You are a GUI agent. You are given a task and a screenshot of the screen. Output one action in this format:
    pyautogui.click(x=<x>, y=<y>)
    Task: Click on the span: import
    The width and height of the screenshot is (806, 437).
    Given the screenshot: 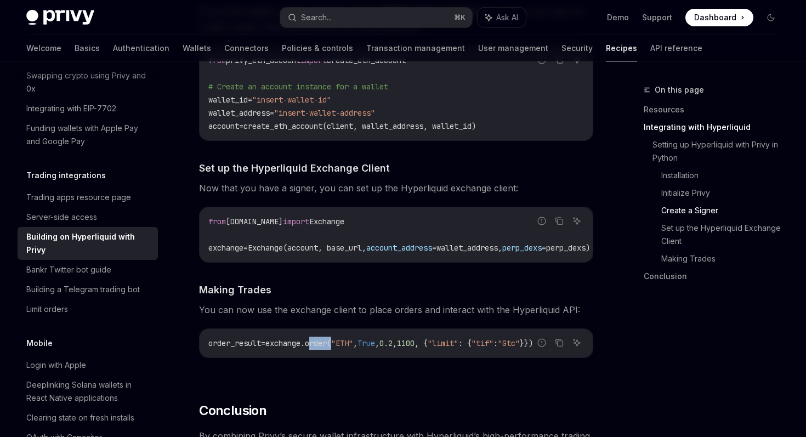 What is the action you would take?
    pyautogui.click(x=296, y=222)
    